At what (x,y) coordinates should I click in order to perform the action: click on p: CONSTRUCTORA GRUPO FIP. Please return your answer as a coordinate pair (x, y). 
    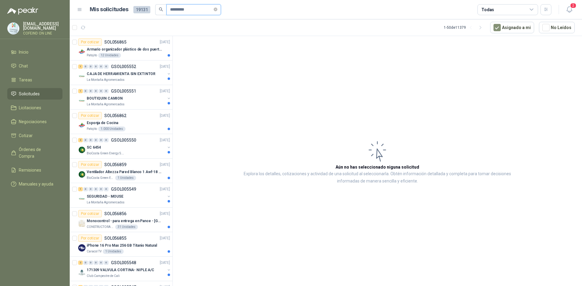
    Looking at the image, I should click on (100, 227).